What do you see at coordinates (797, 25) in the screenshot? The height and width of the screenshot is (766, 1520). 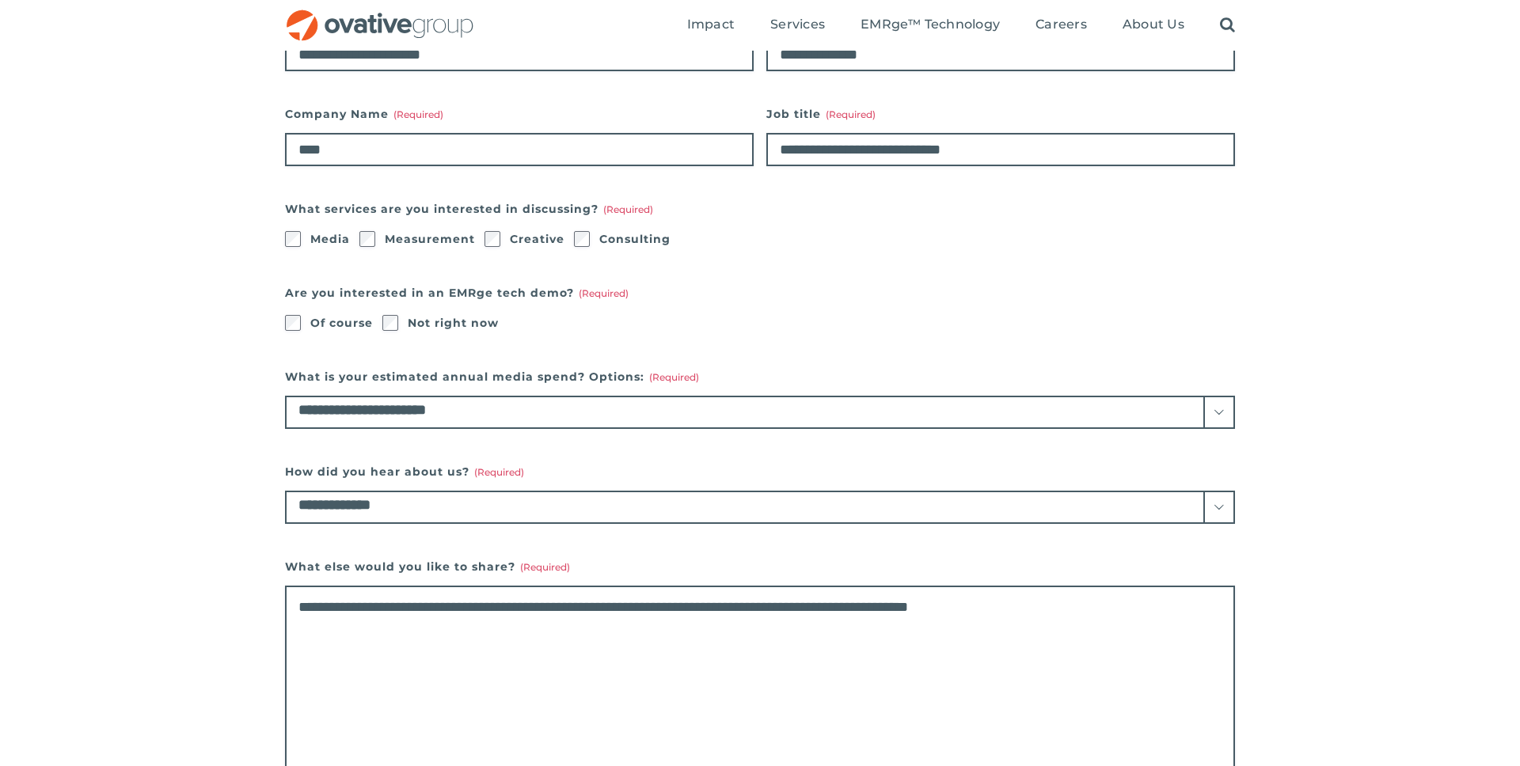 I see `a: Services` at bounding box center [797, 25].